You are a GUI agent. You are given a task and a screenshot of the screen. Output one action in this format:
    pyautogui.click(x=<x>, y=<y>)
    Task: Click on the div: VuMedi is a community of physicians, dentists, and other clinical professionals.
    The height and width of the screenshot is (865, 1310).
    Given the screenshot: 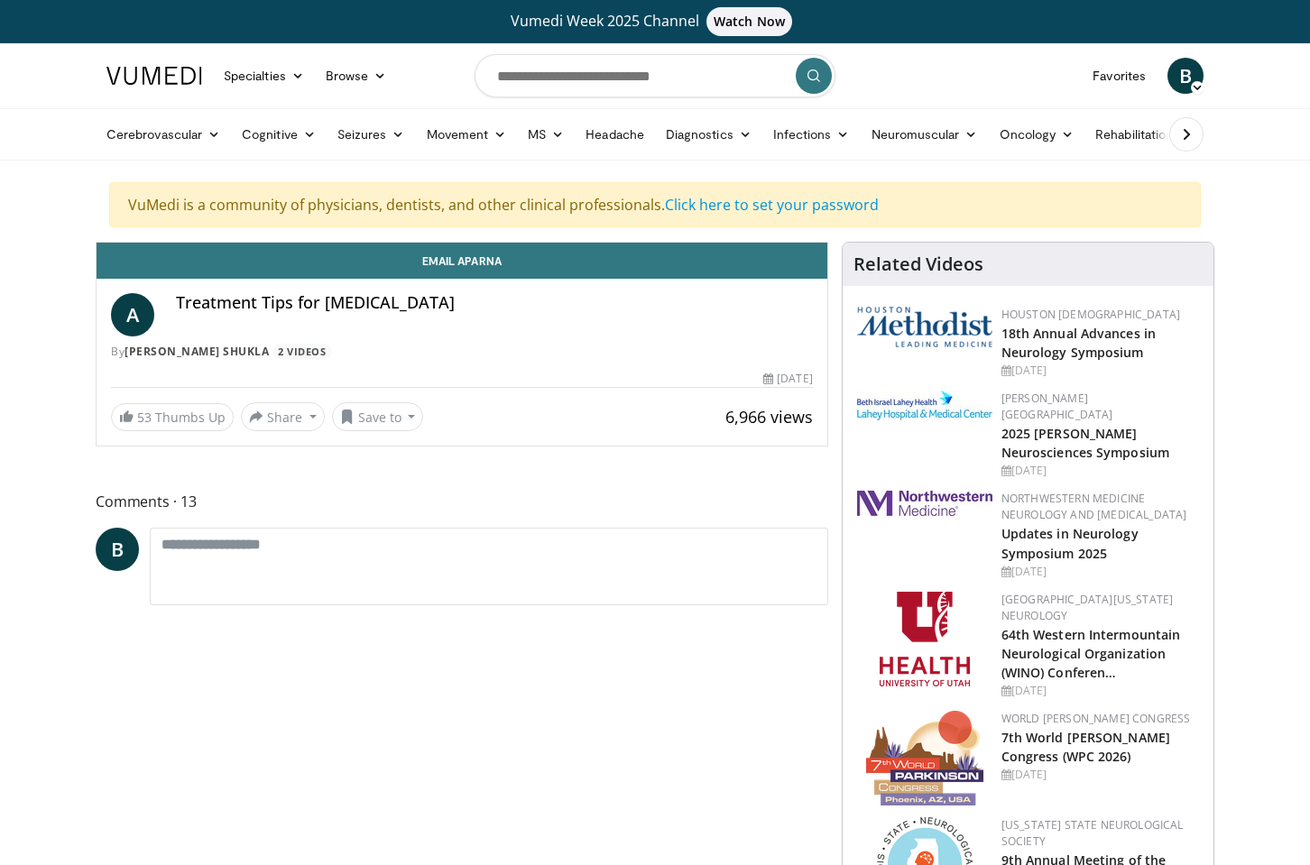 What is the action you would take?
    pyautogui.click(x=655, y=205)
    